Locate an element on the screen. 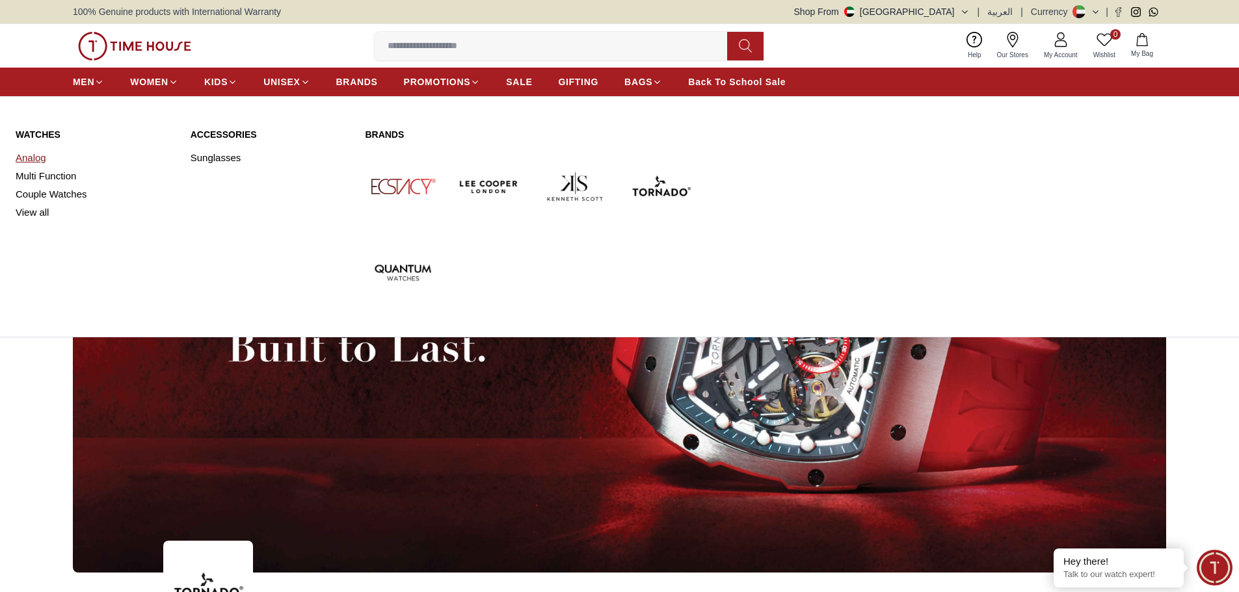 Image resolution: width=1239 pixels, height=592 pixels. a: Whatsapp is located at coordinates (1153, 12).